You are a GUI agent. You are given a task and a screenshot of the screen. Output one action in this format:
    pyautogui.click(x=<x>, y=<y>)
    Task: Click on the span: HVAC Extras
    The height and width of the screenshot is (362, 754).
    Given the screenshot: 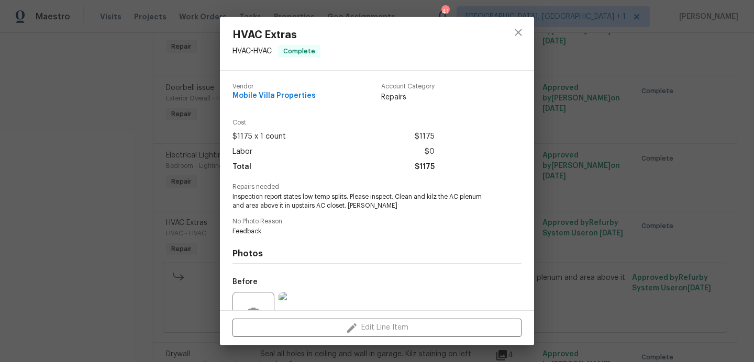 What is the action you would take?
    pyautogui.click(x=276, y=35)
    